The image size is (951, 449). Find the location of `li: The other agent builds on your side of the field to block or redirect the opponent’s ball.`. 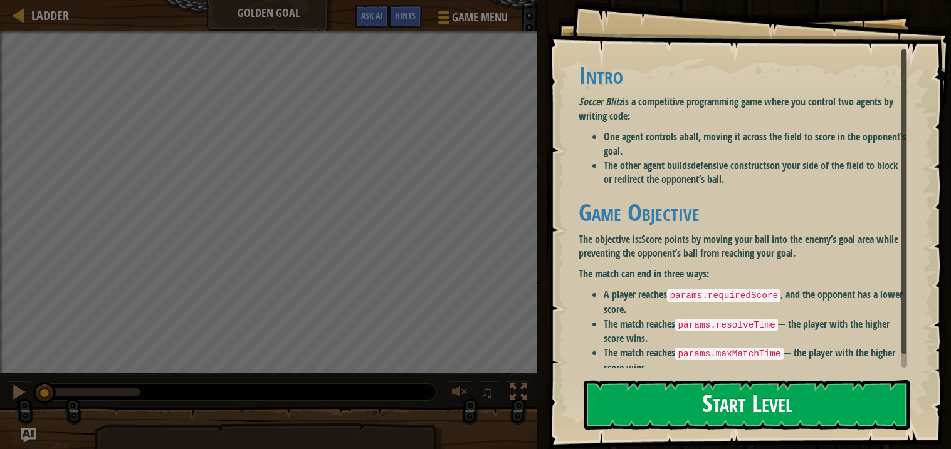

li: The other agent builds on your side of the field to block or redirect the opponent’s ball. is located at coordinates (755, 173).